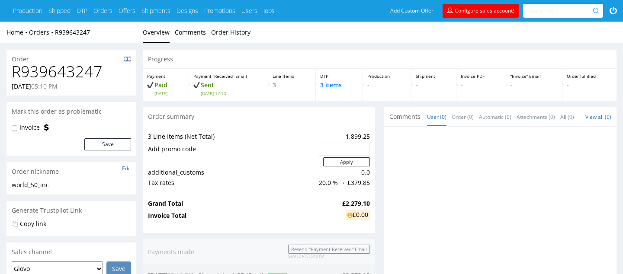 This screenshot has width=623, height=274. Describe the element at coordinates (535, 117) in the screenshot. I see `a: Attachments (0)` at that location.